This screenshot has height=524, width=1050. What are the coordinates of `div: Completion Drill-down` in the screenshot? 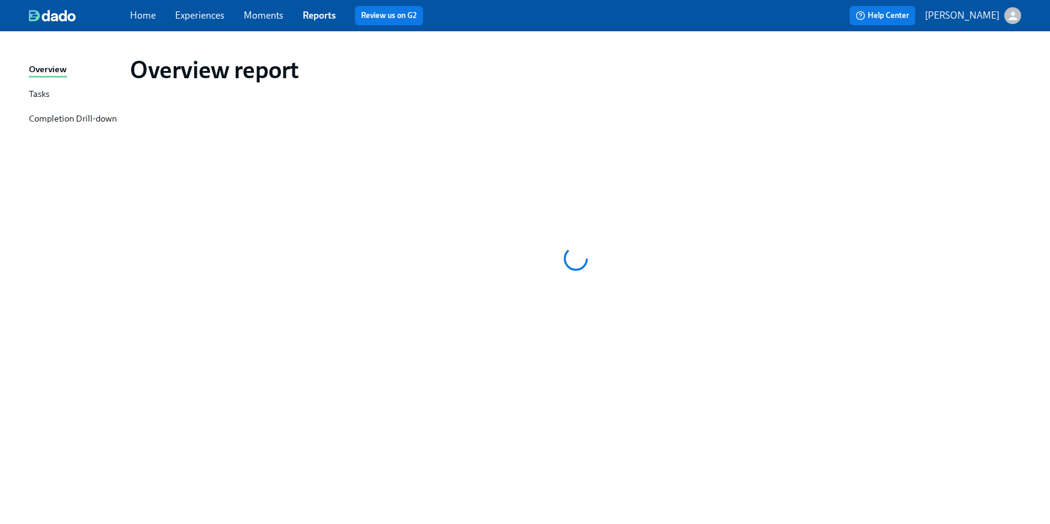 It's located at (73, 119).